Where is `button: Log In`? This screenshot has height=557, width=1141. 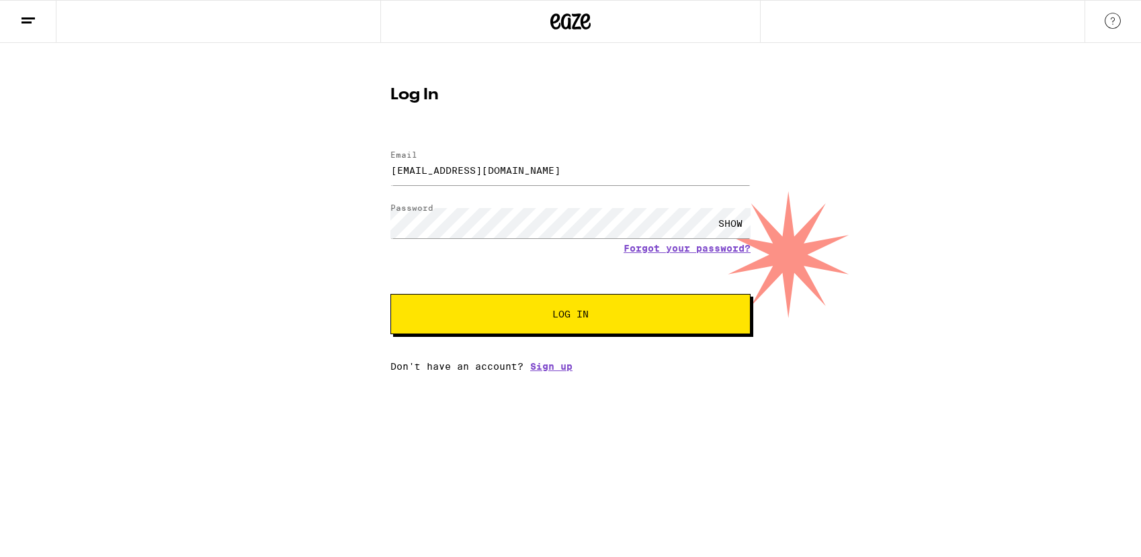
button: Log In is located at coordinates (570, 314).